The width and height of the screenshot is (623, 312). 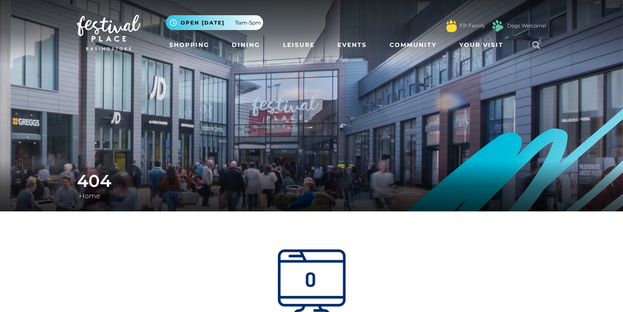 What do you see at coordinates (484, 45) in the screenshot?
I see `a: Your Visit` at bounding box center [484, 45].